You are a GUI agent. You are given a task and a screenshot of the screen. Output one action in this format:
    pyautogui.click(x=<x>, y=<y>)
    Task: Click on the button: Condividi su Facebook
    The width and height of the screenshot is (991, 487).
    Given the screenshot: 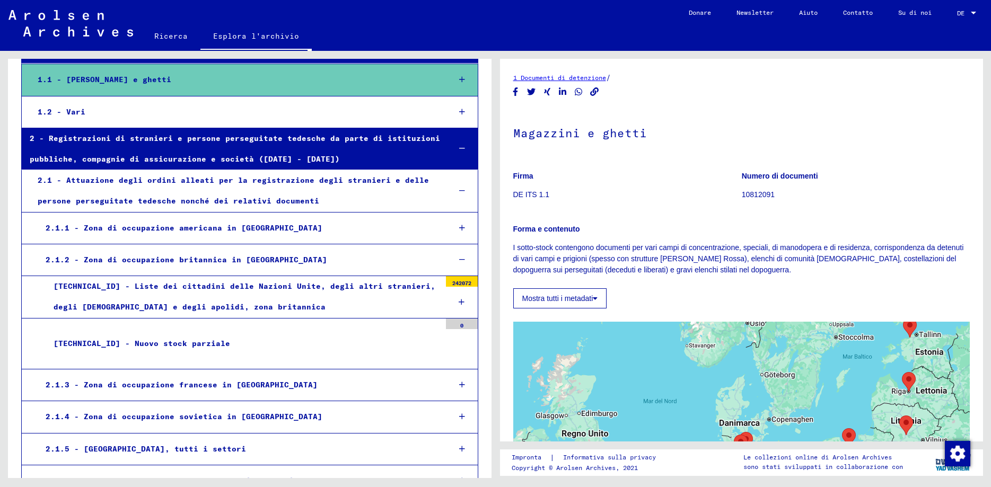 What is the action you would take?
    pyautogui.click(x=516, y=92)
    